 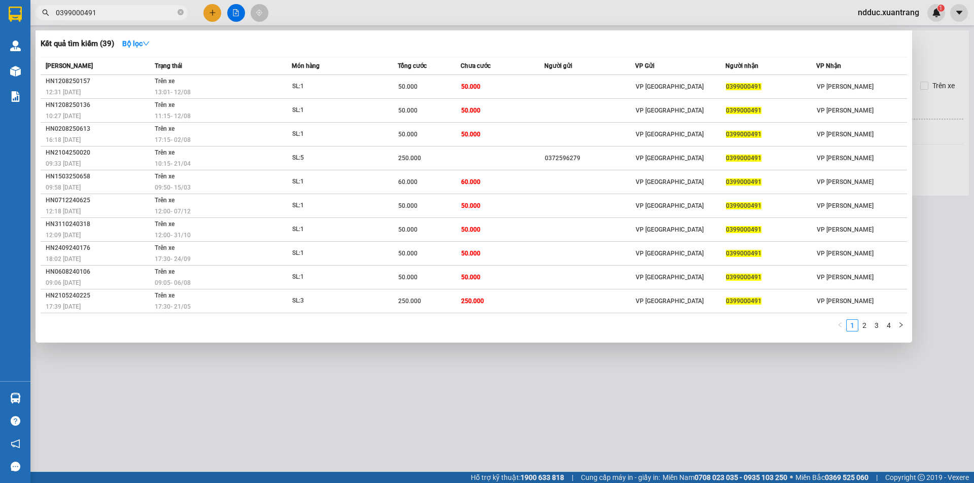 What do you see at coordinates (852, 326) in the screenshot?
I see `li: 1` at bounding box center [852, 326].